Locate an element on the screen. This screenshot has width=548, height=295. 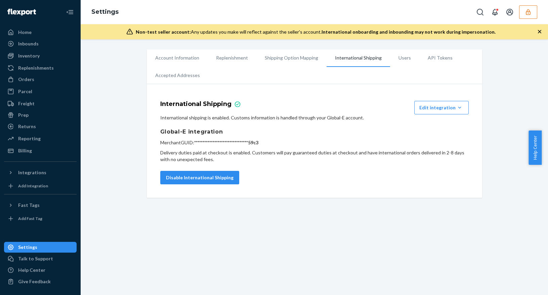
div: Settings is located at coordinates (28, 247).